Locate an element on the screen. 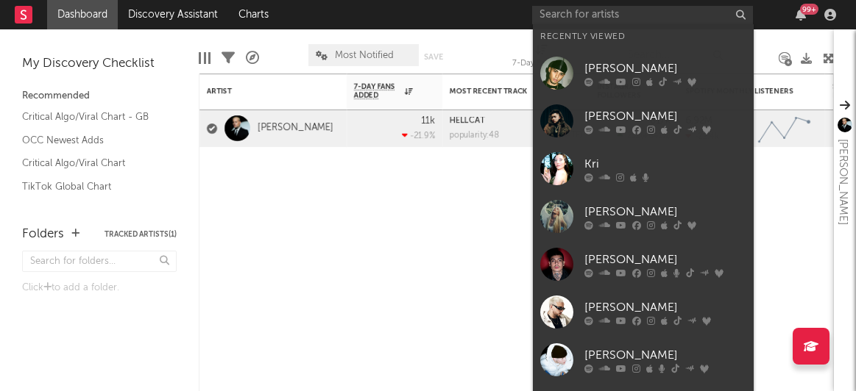 The height and width of the screenshot is (391, 856). a: Kri is located at coordinates (643, 168).